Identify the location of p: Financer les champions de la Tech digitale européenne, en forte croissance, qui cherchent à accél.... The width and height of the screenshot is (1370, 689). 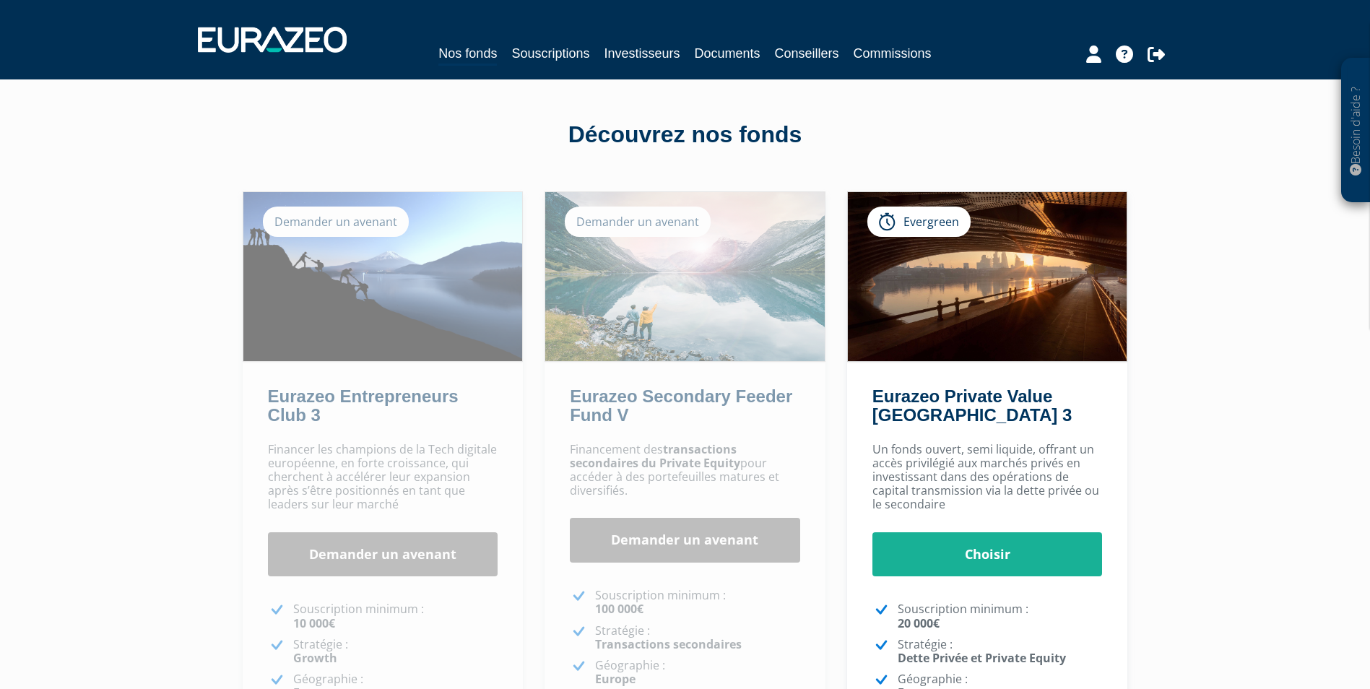
(383, 477).